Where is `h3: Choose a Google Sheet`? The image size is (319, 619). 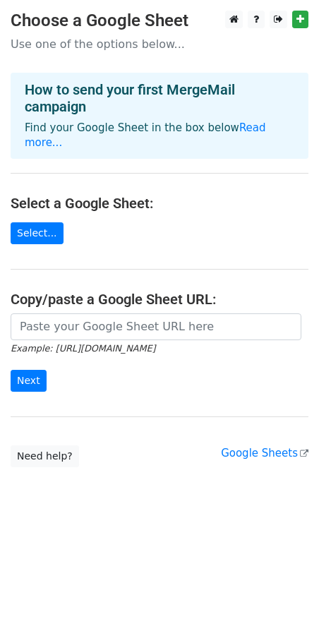 h3: Choose a Google Sheet is located at coordinates (159, 20).